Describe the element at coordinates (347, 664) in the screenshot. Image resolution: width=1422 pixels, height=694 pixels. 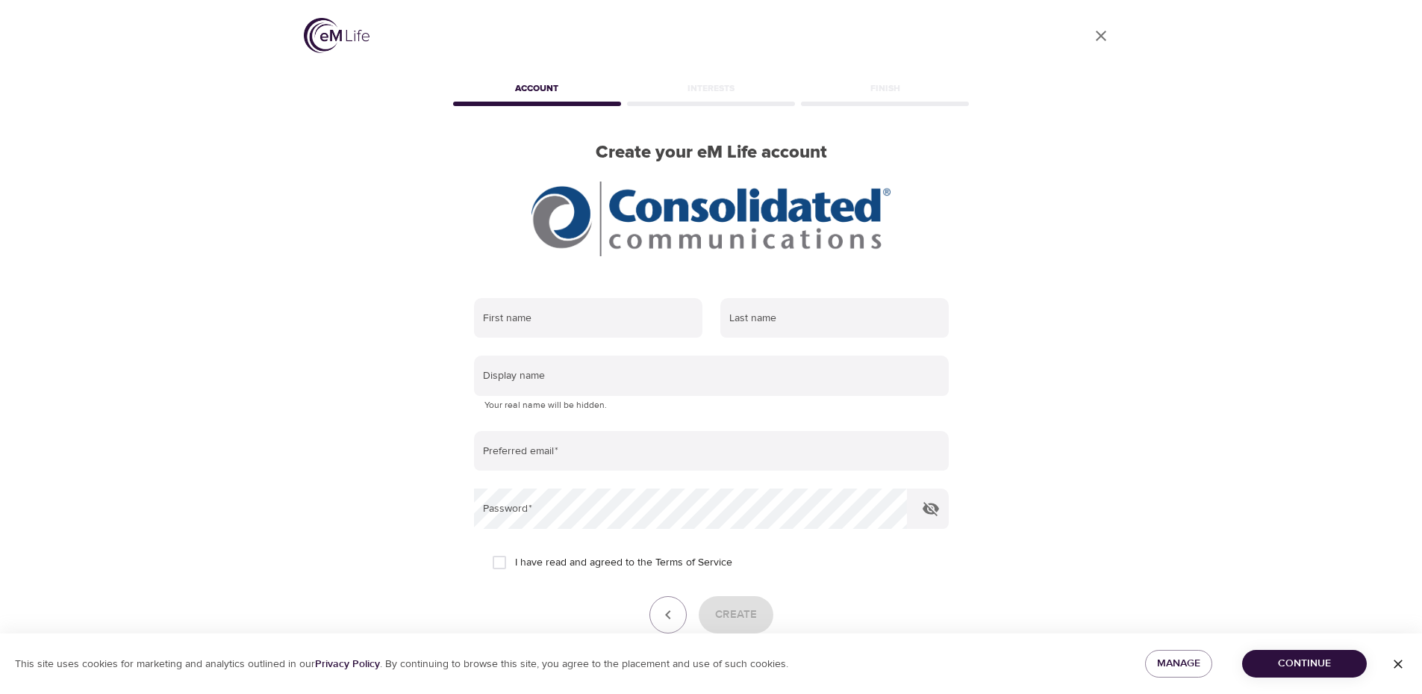
I see `a: Privacy Policy` at that location.